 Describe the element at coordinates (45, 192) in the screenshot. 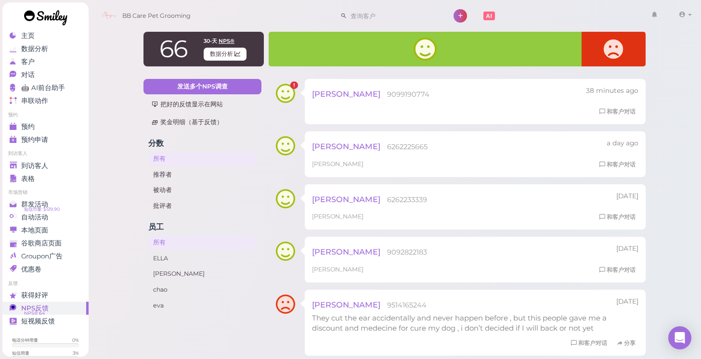

I see `li: 市场营销` at that location.